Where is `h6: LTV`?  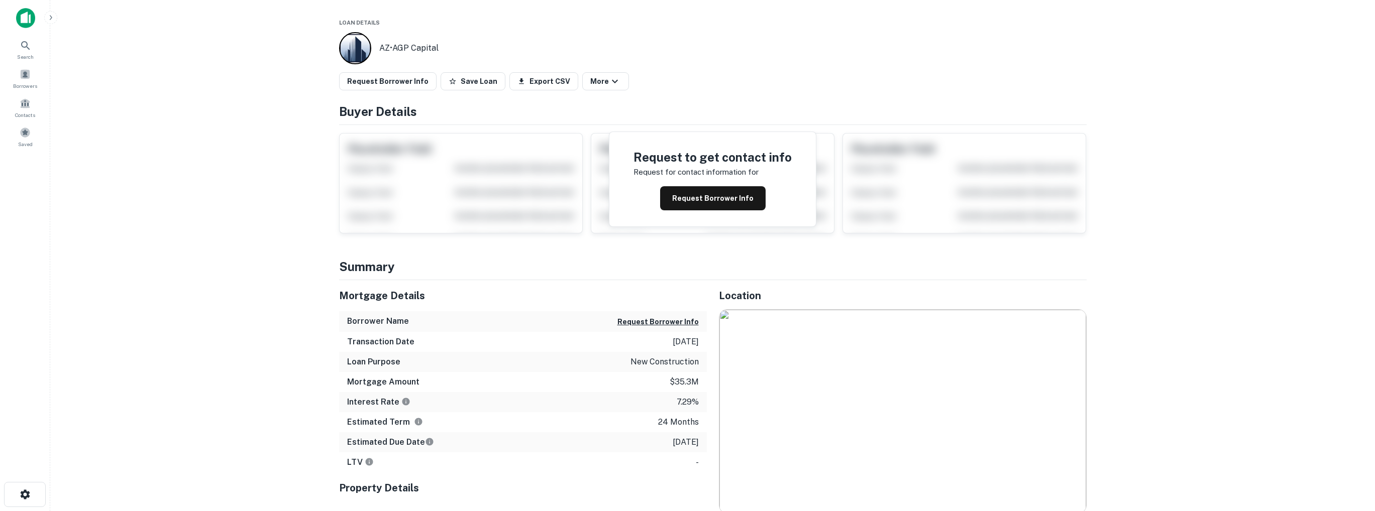 h6: LTV is located at coordinates (360, 463).